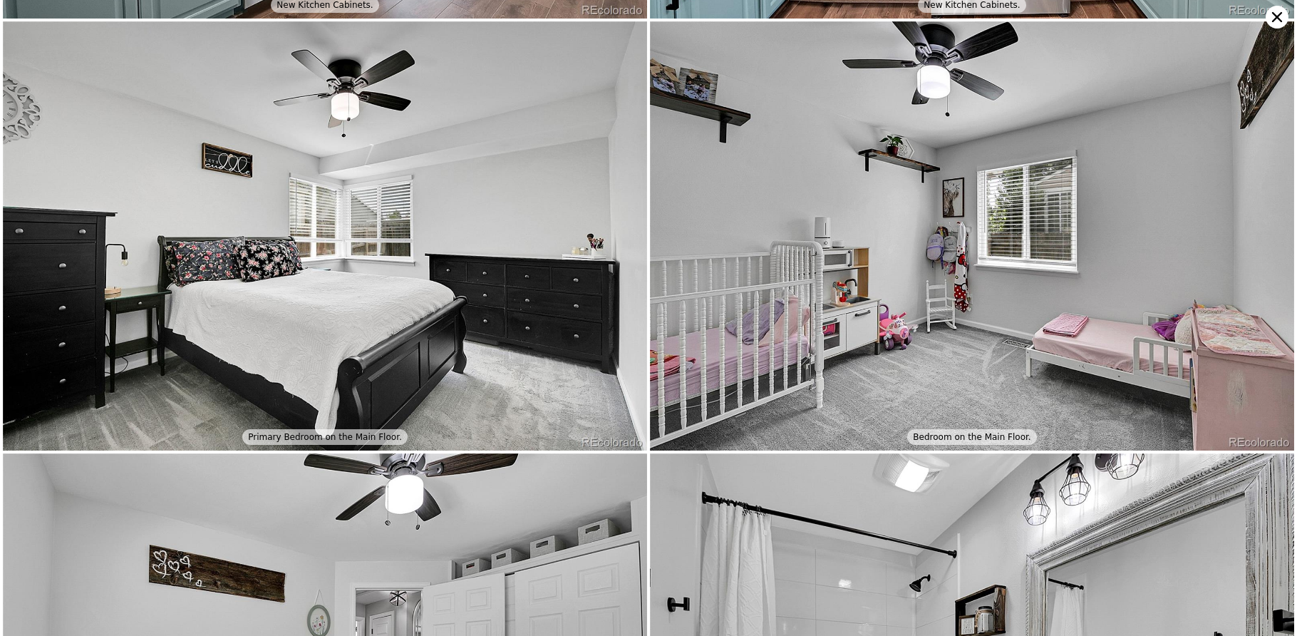 This screenshot has height=636, width=1297. I want to click on img: Primary Bedroom on the Main Floor., so click(325, 236).